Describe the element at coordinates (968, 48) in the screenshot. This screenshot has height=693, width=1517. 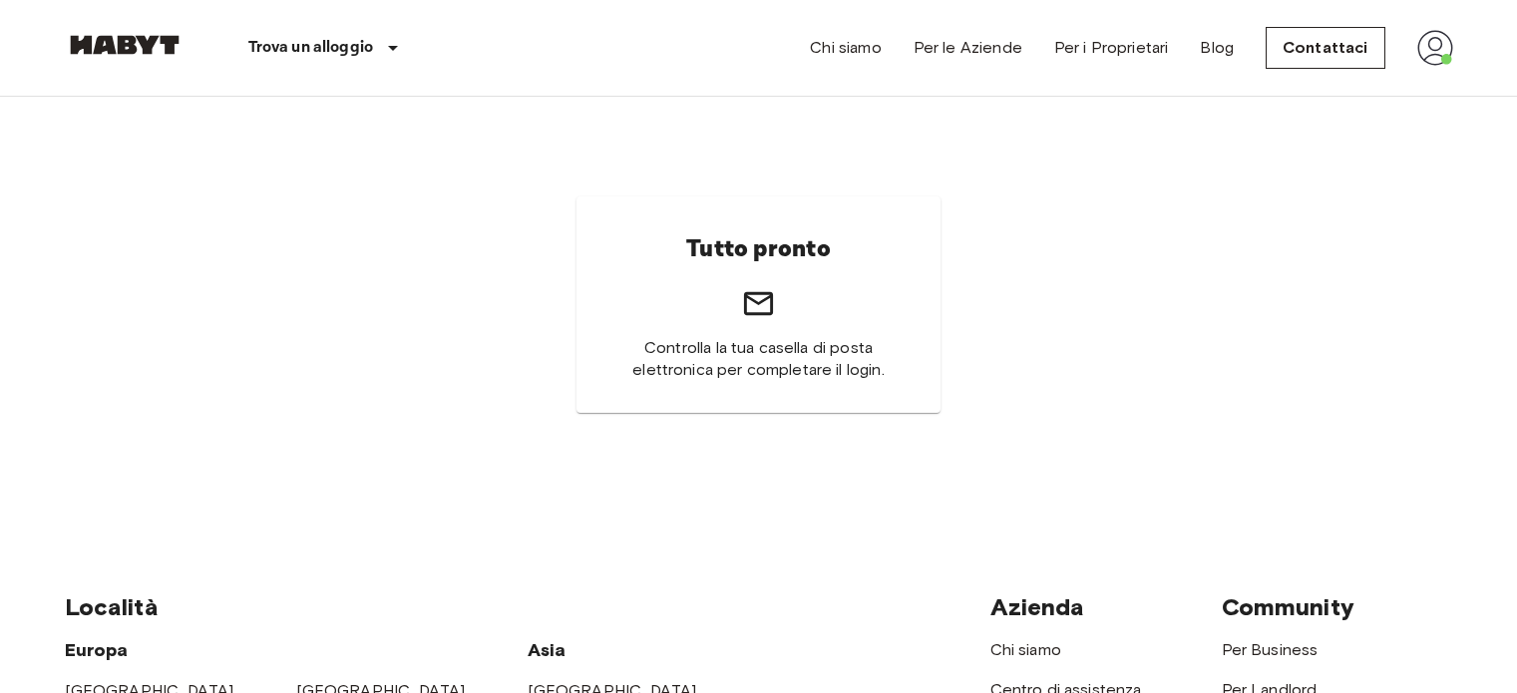
I see `a: Per le Aziende` at that location.